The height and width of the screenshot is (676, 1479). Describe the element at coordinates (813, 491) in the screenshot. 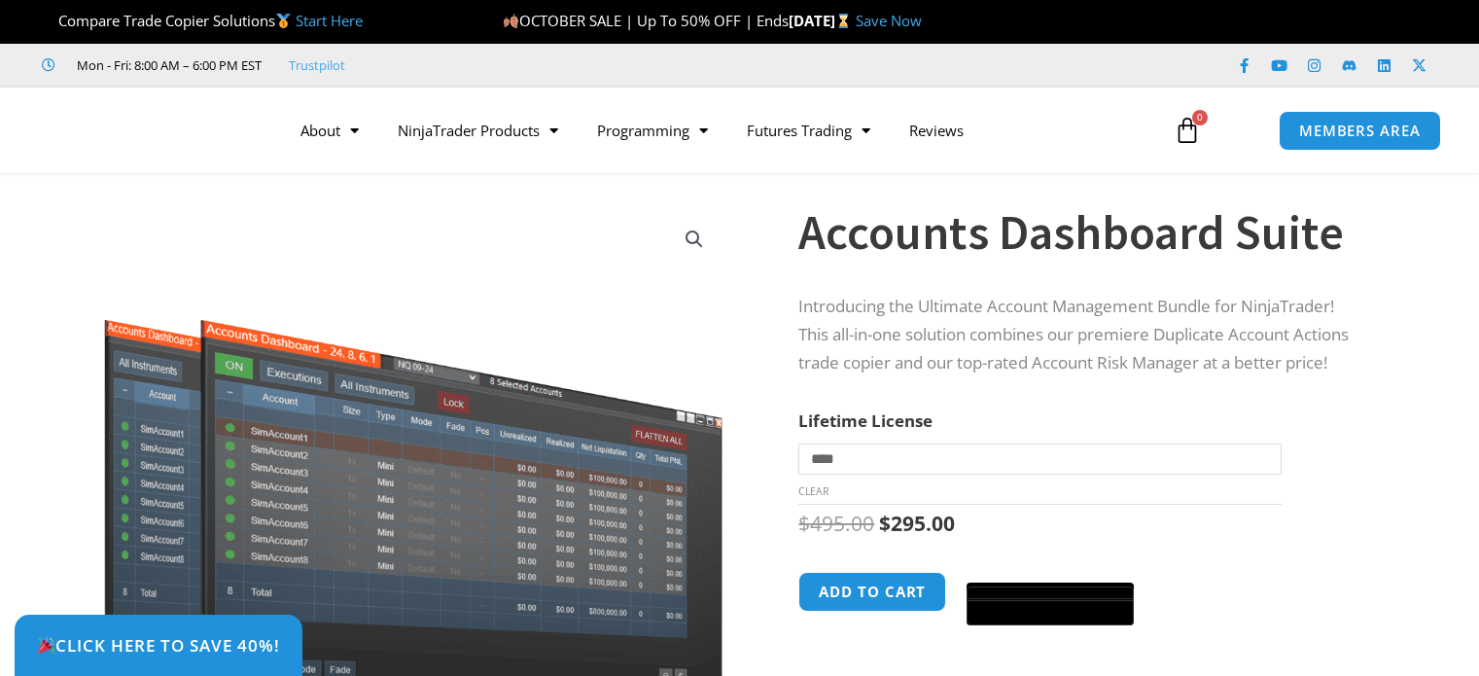

I see `a: Clear options` at that location.